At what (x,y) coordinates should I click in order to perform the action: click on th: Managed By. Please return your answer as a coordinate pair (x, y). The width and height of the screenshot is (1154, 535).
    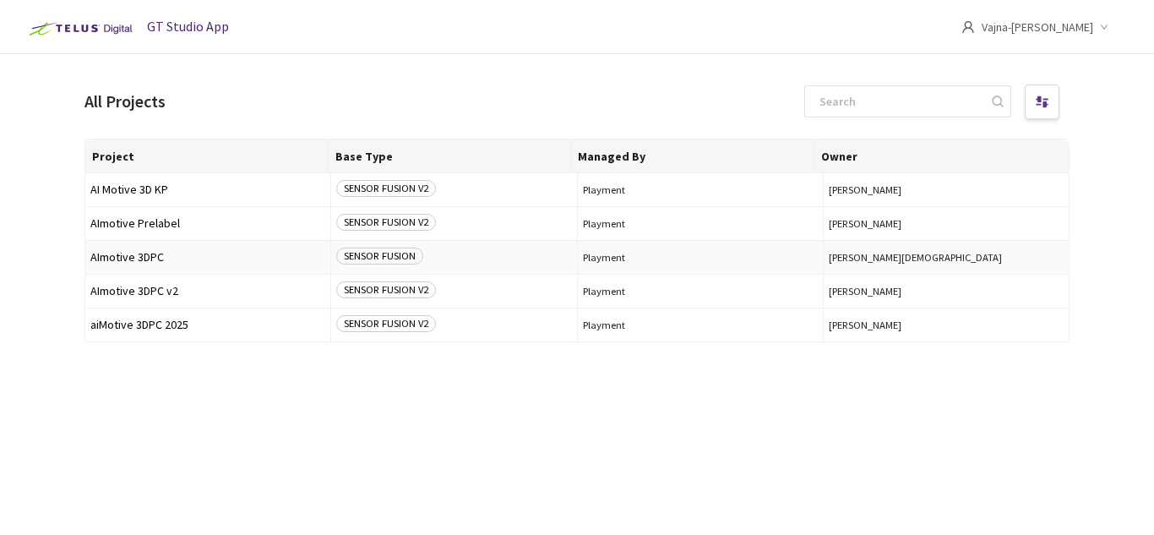
    Looking at the image, I should click on (693, 156).